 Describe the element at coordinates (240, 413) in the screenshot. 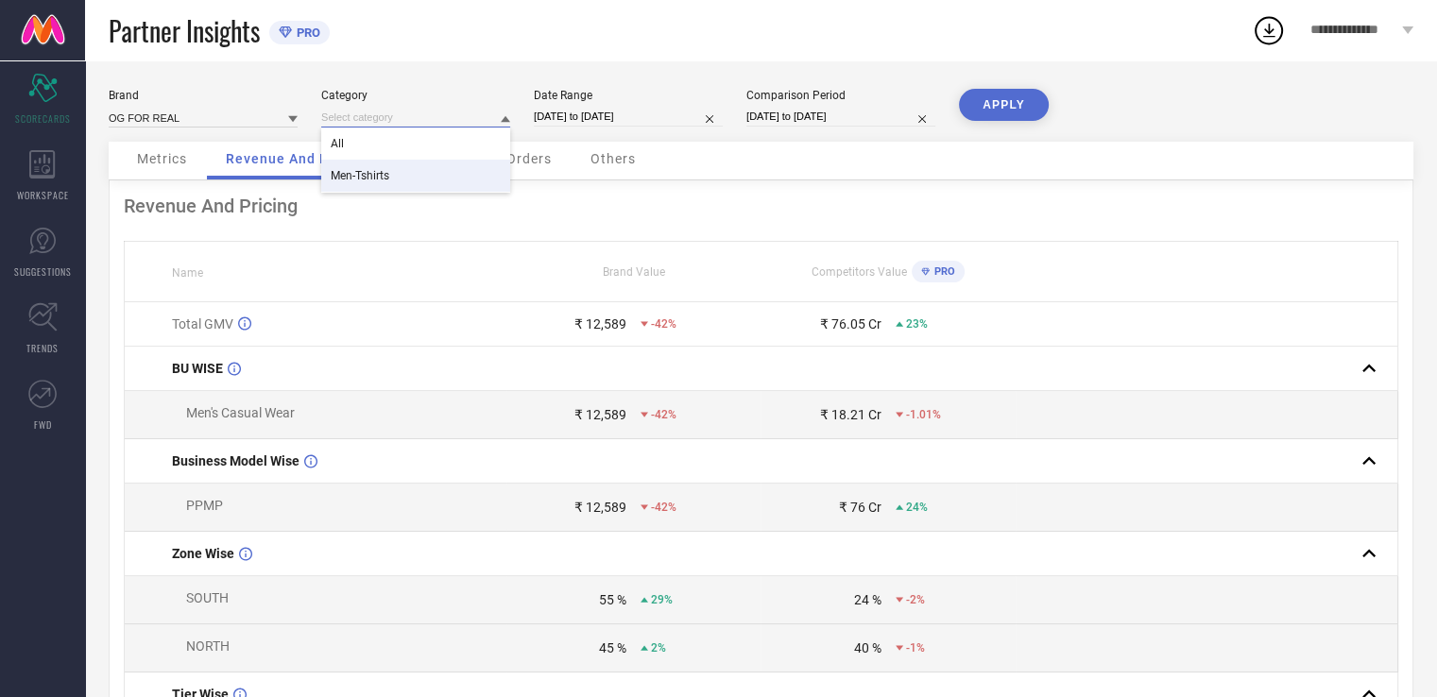

I see `span: Men's Casual Wear` at that location.